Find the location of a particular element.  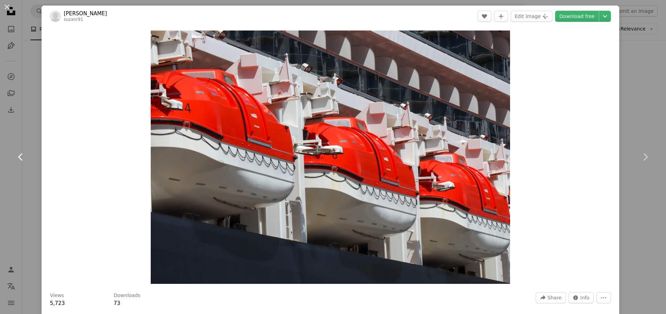

button: Share this image is located at coordinates (550, 298).